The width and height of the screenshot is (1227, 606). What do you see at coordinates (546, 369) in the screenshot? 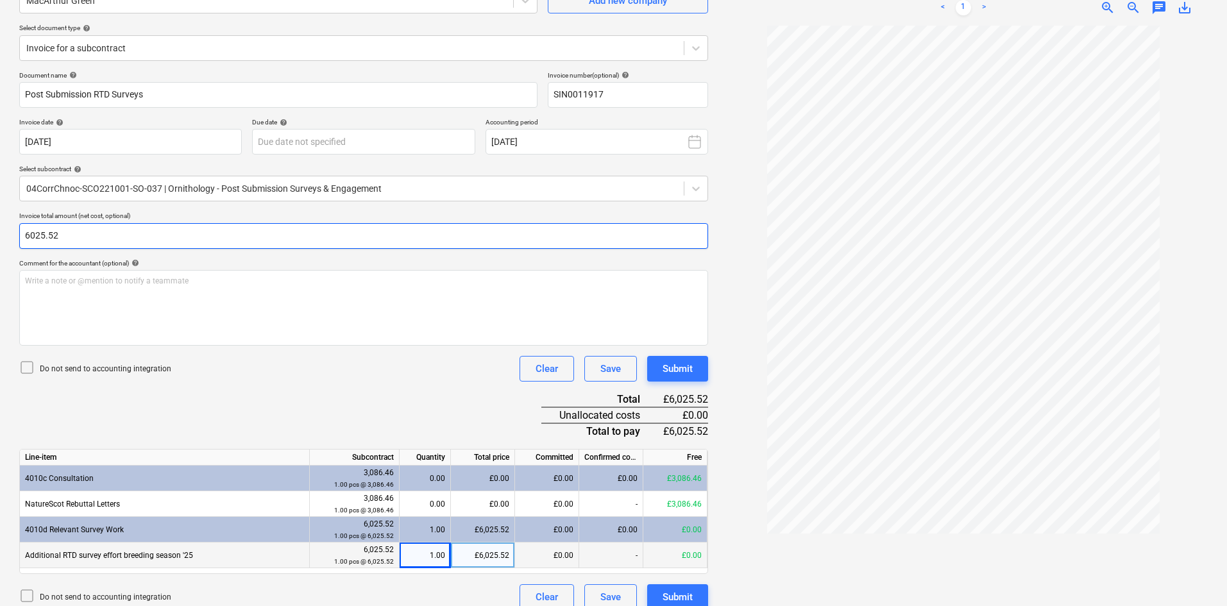
I see `button: Clear` at bounding box center [546, 369].